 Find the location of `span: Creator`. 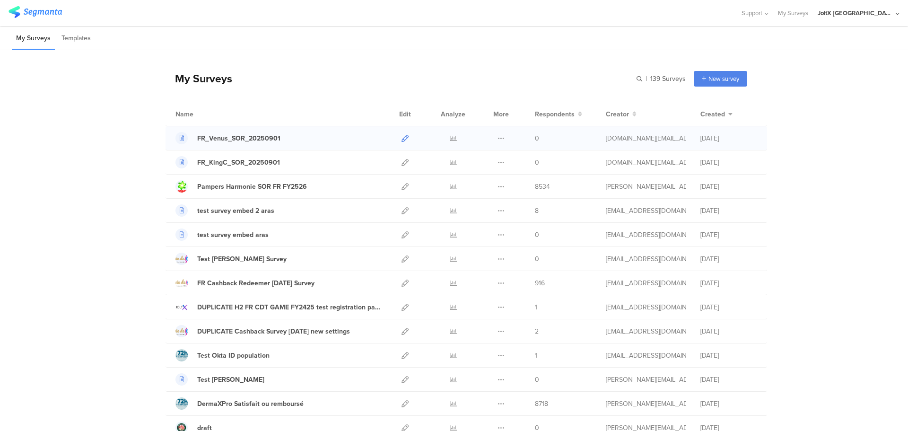

span: Creator is located at coordinates (617, 114).